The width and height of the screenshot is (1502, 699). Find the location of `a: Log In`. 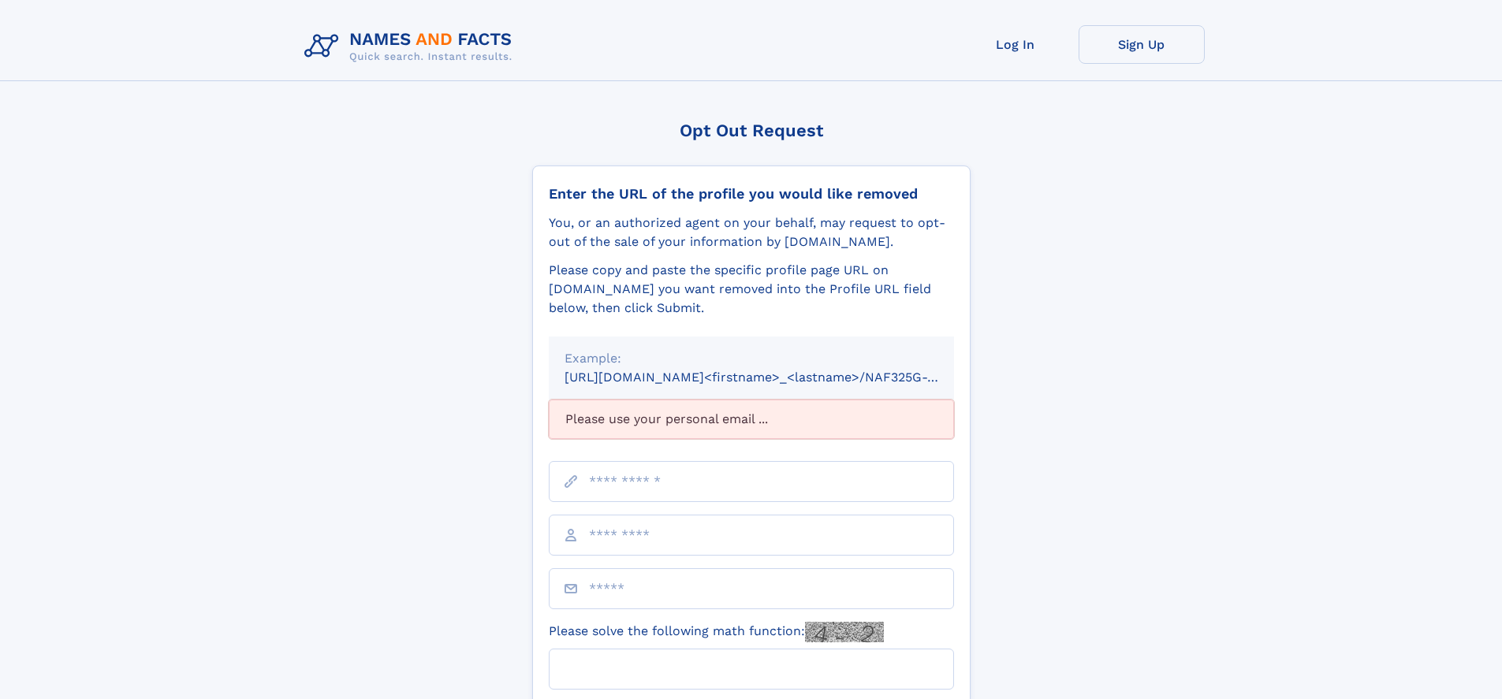

a: Log In is located at coordinates (1015, 44).